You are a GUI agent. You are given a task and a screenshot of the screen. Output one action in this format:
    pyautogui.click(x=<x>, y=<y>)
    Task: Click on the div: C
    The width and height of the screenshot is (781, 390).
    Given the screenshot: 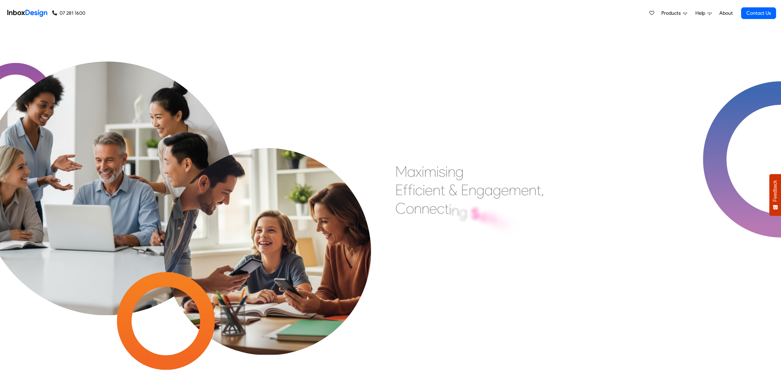 What is the action you would take?
    pyautogui.click(x=400, y=208)
    